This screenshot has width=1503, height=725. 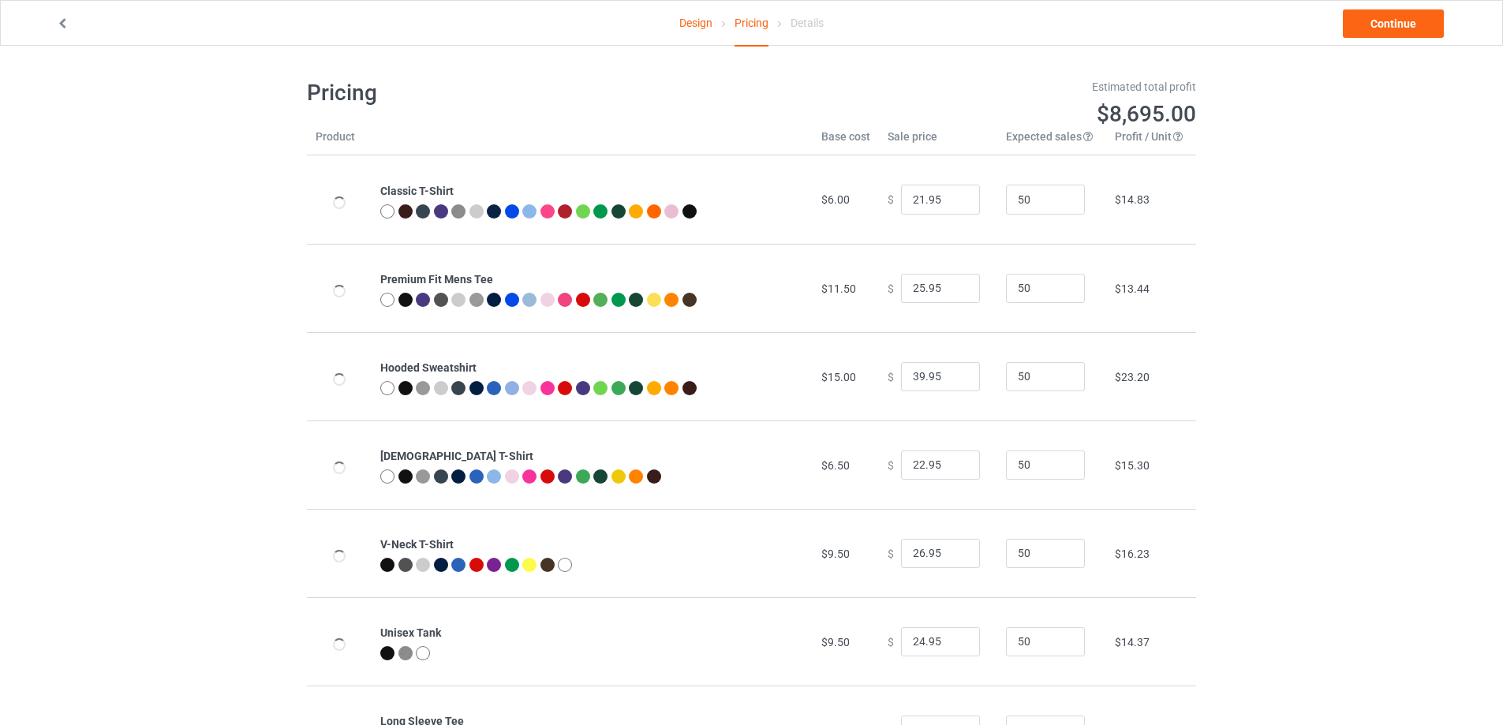 What do you see at coordinates (524, 93) in the screenshot?
I see `h1: Pricing` at bounding box center [524, 93].